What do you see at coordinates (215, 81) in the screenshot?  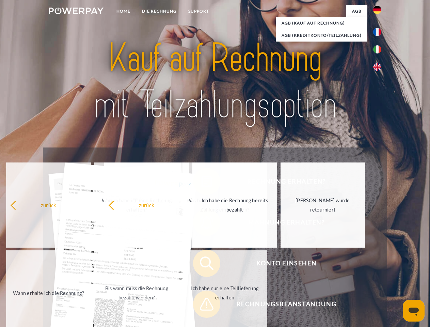 I see `img: title-powerpay_de.svg` at bounding box center [215, 81].